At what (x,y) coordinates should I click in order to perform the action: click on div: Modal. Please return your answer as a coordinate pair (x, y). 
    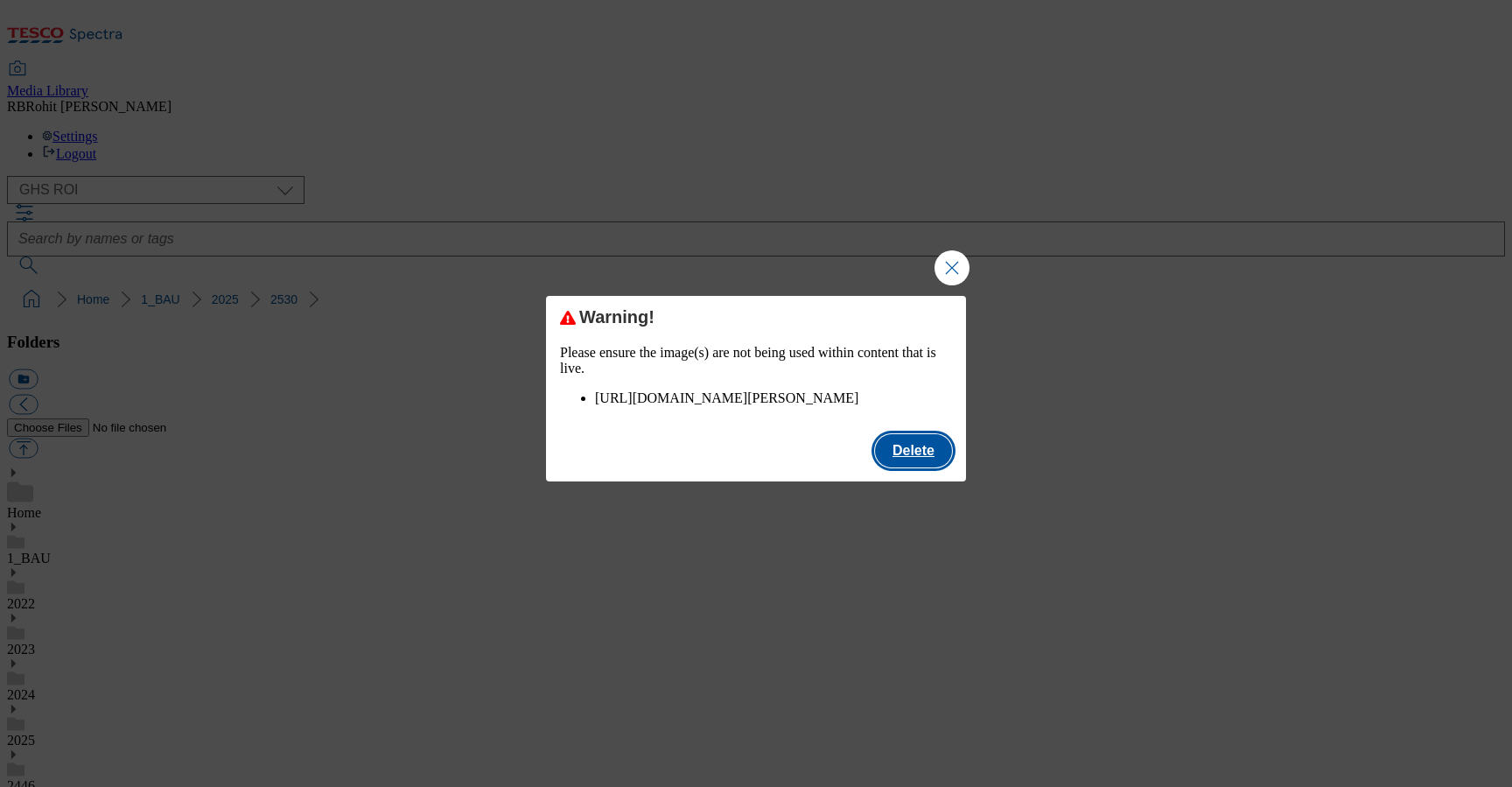
    Looking at the image, I should click on (756, 388).